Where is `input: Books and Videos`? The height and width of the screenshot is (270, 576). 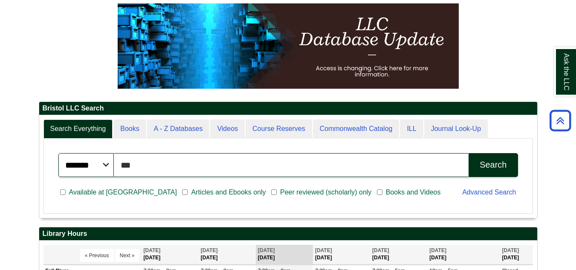 input: Books and Videos is located at coordinates (379, 192).